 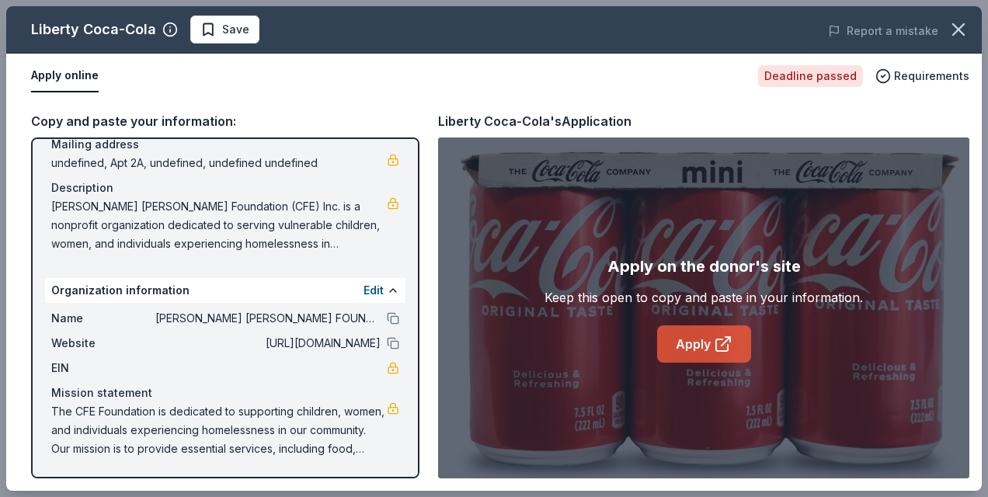 I want to click on button: Requirements, so click(x=922, y=76).